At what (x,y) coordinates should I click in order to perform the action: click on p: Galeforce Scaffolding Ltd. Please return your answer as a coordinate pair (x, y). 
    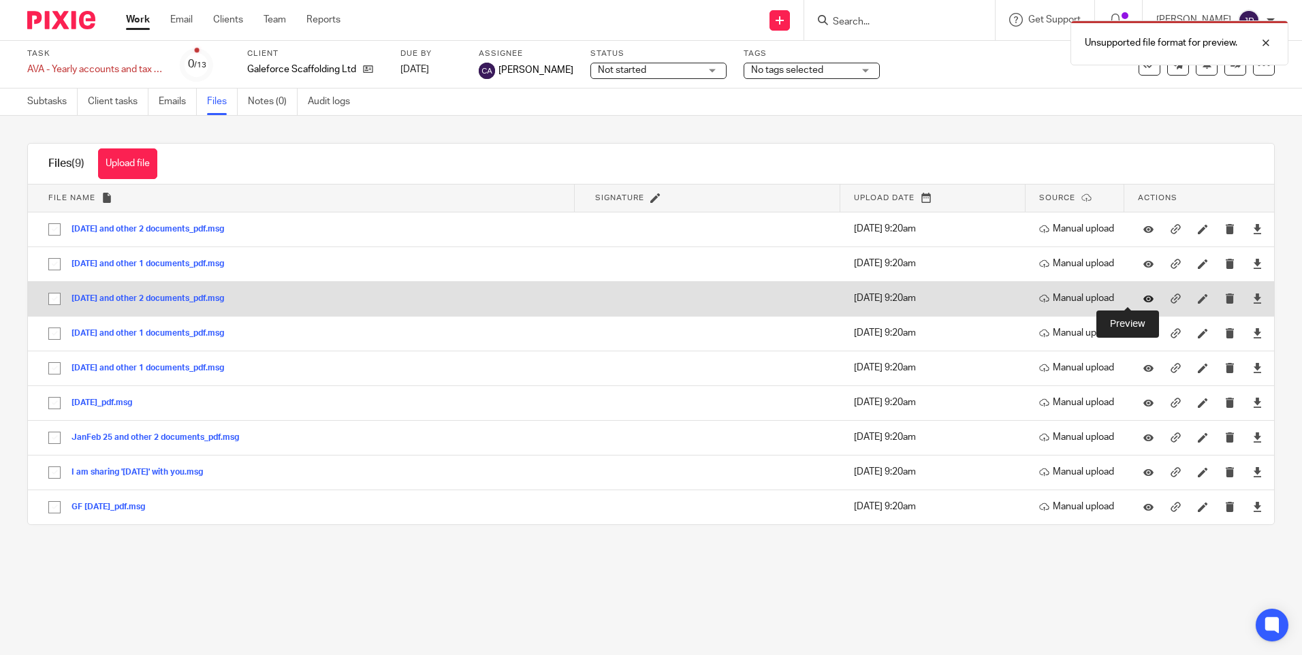
    Looking at the image, I should click on (302, 69).